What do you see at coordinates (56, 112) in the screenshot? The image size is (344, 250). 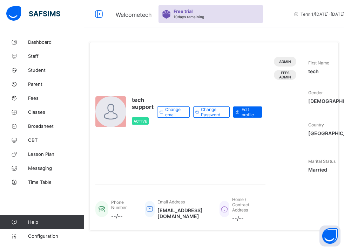 I see `span: Classes` at bounding box center [56, 112].